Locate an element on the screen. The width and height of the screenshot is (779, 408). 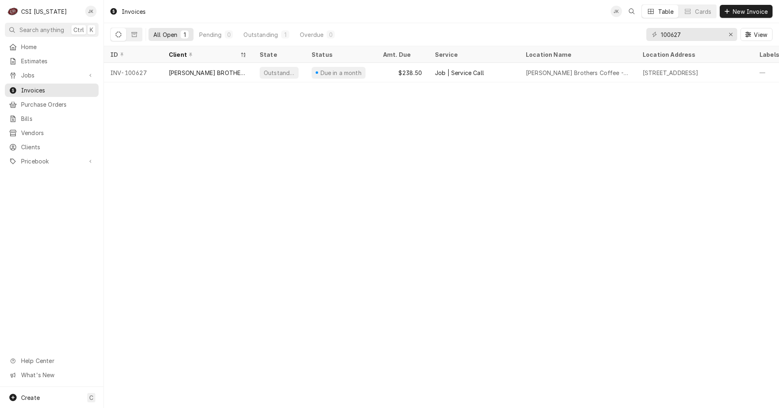
span: Ctrl is located at coordinates (79, 30).